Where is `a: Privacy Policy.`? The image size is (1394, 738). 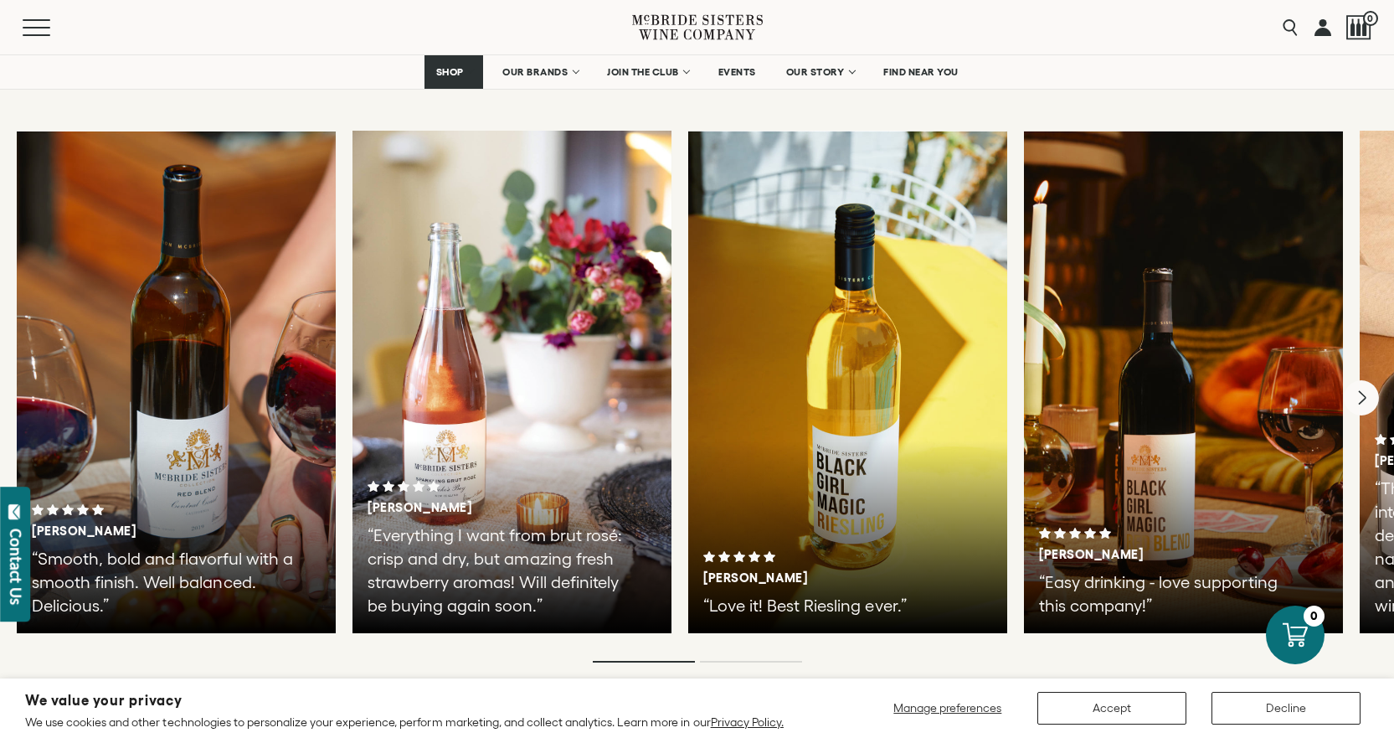
a: Privacy Policy. is located at coordinates (747, 722).